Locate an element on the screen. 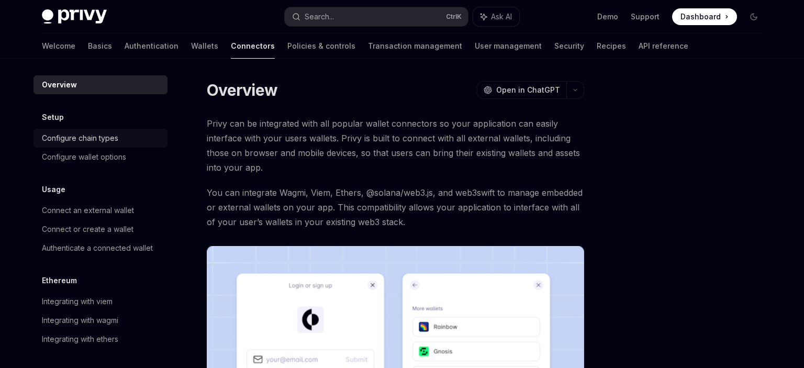 Image resolution: width=804 pixels, height=368 pixels. div: Overview is located at coordinates (59, 85).